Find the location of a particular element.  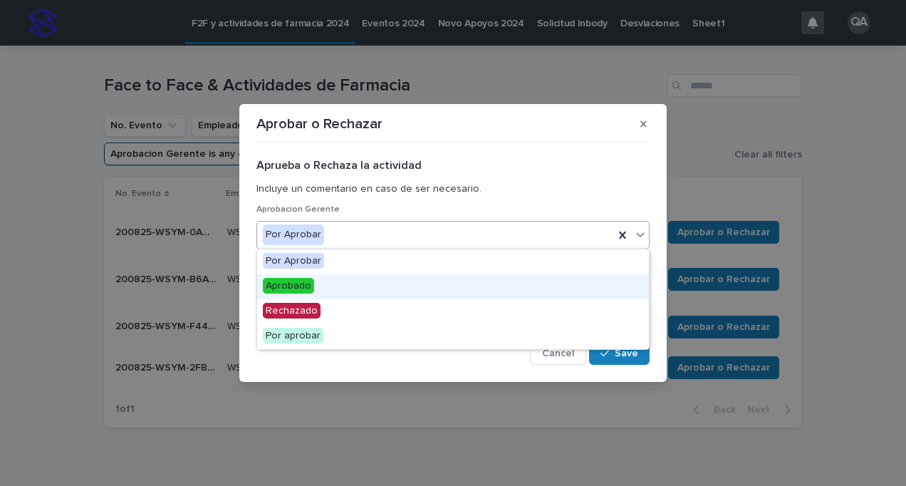

span: Por aprobar is located at coordinates (293, 335).